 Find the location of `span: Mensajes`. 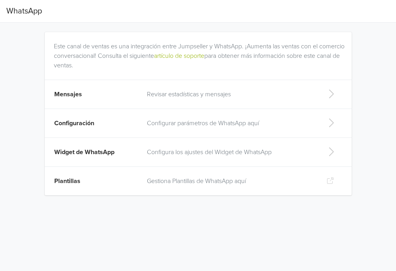

span: Mensajes is located at coordinates (68, 94).